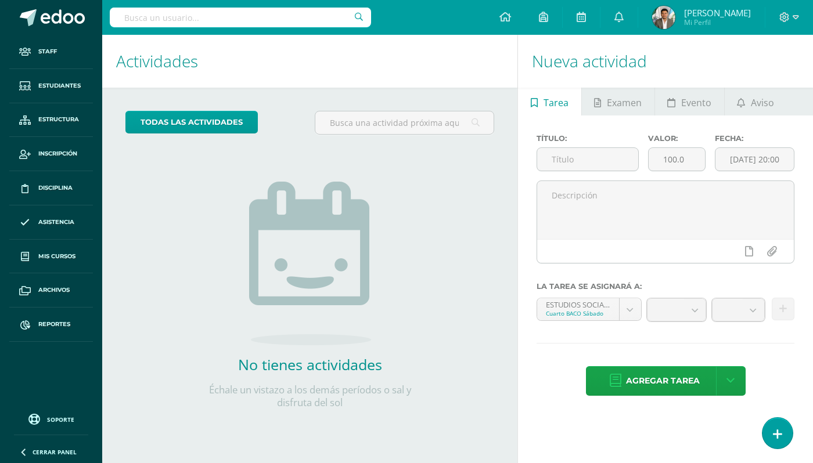 The width and height of the screenshot is (813, 463). Describe the element at coordinates (624, 103) in the screenshot. I see `span: Examen` at that location.